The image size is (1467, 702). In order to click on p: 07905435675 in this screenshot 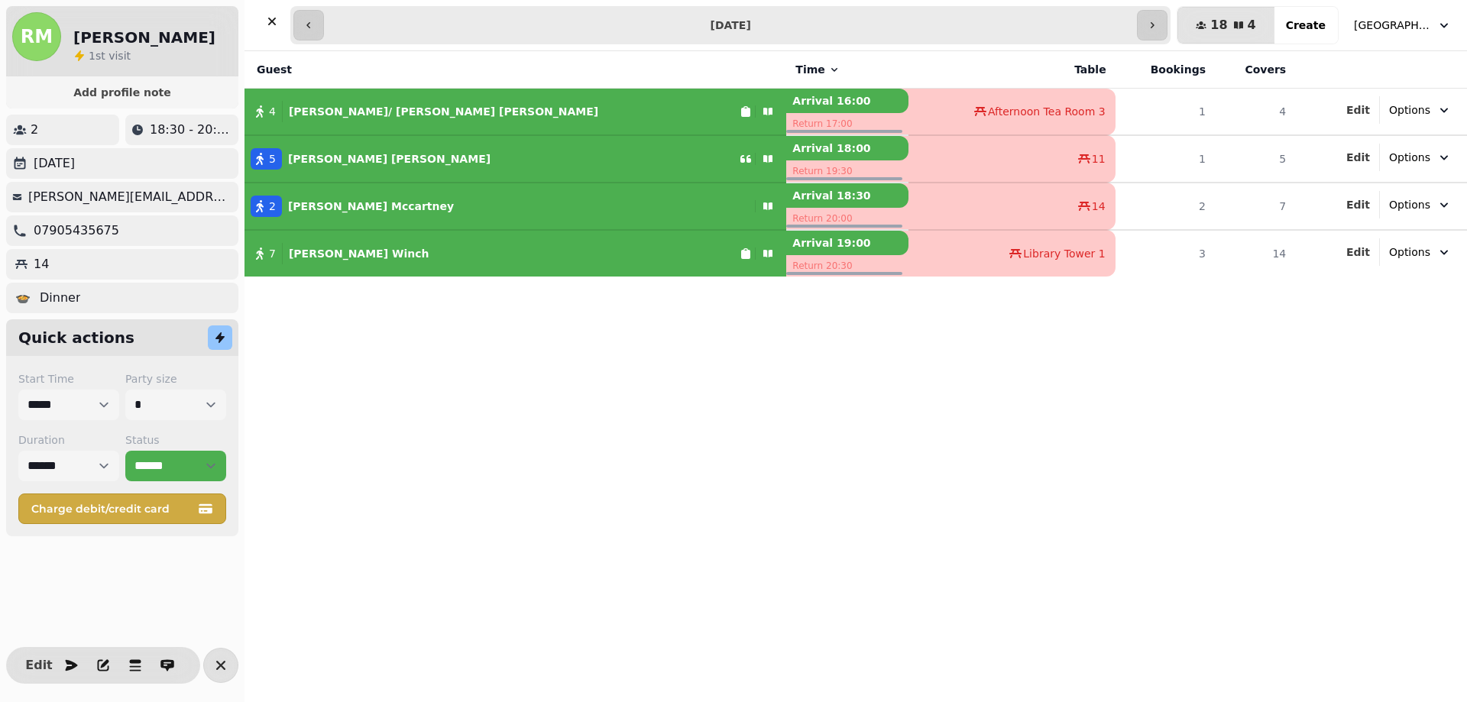, I will do `click(76, 231)`.